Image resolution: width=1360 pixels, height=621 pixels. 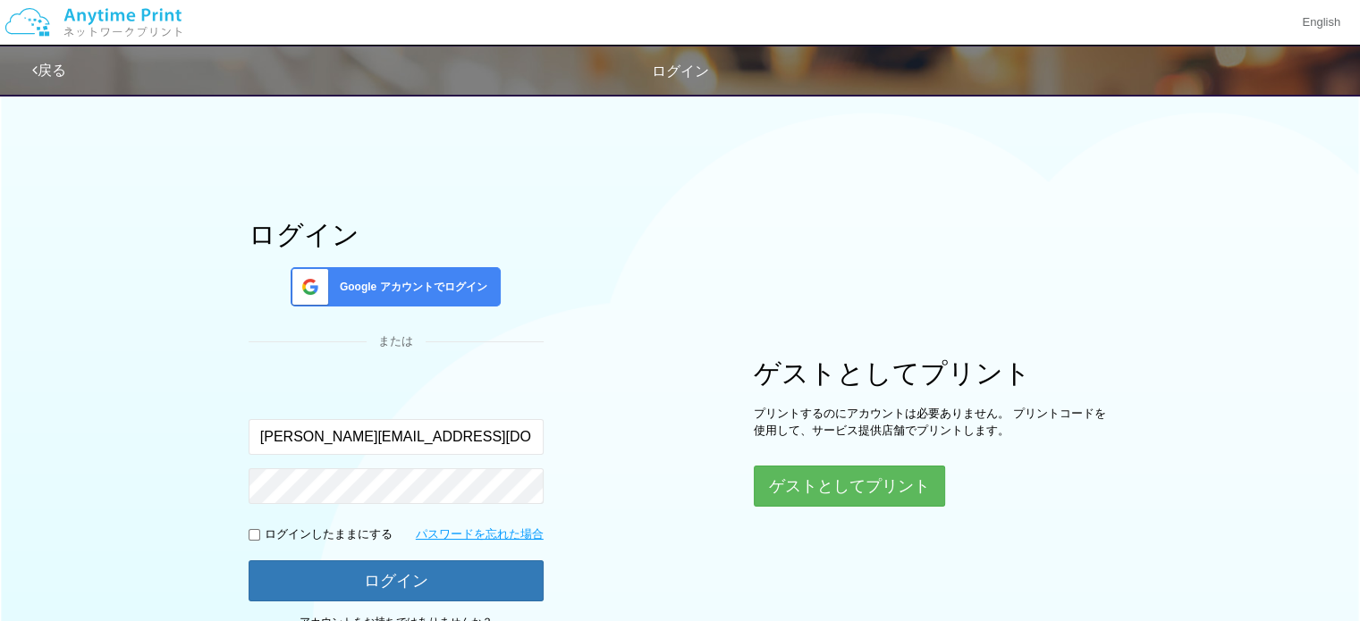 What do you see at coordinates (680, 71) in the screenshot?
I see `span: ログイン` at bounding box center [680, 71].